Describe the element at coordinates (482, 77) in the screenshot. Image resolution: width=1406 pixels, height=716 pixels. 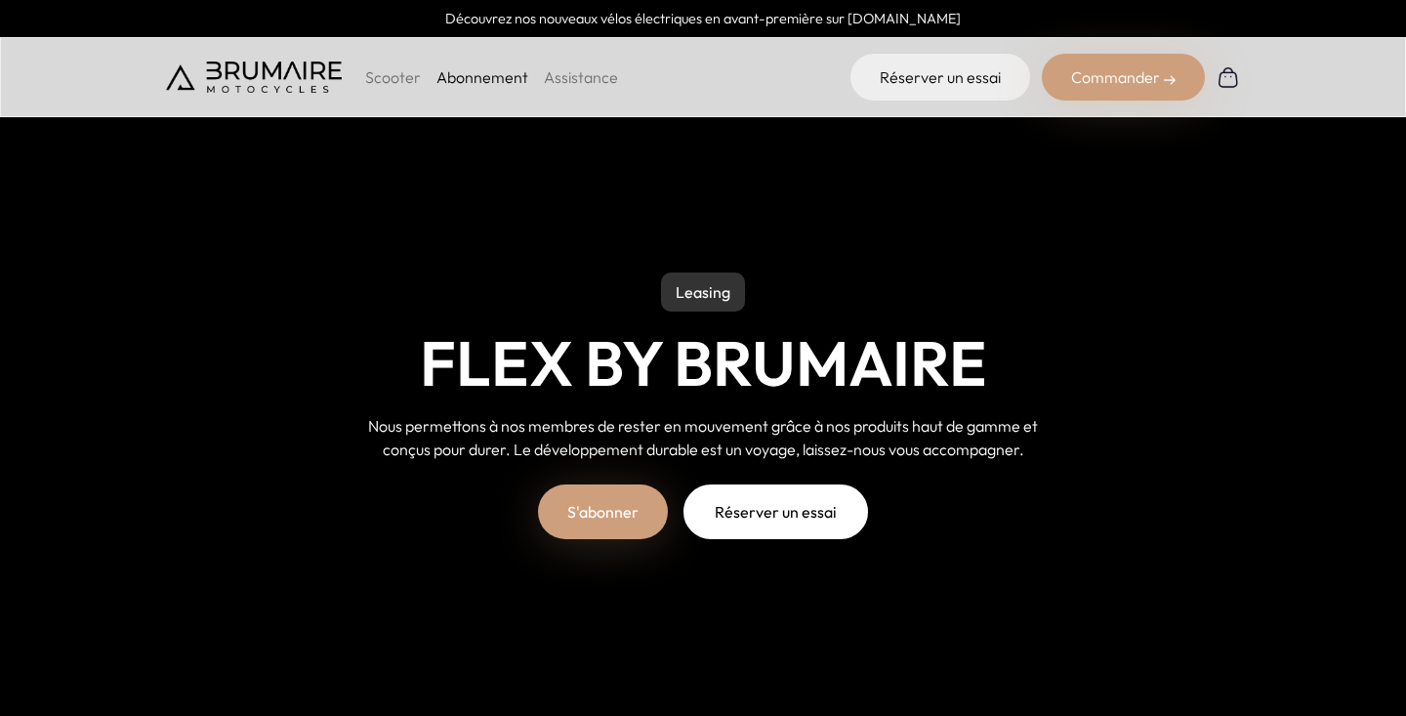
I see `a: Abonnement` at that location.